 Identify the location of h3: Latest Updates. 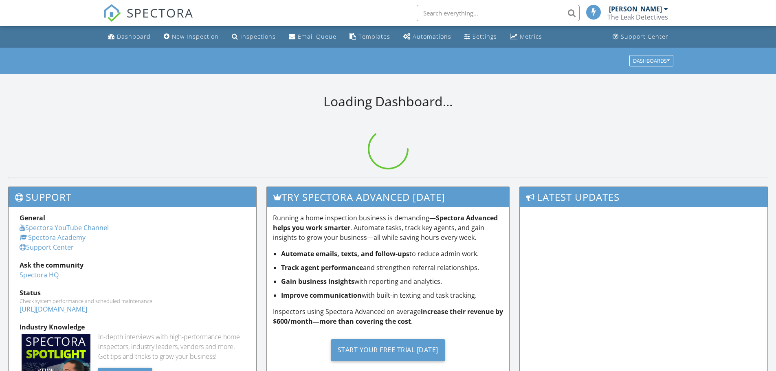
(644, 197).